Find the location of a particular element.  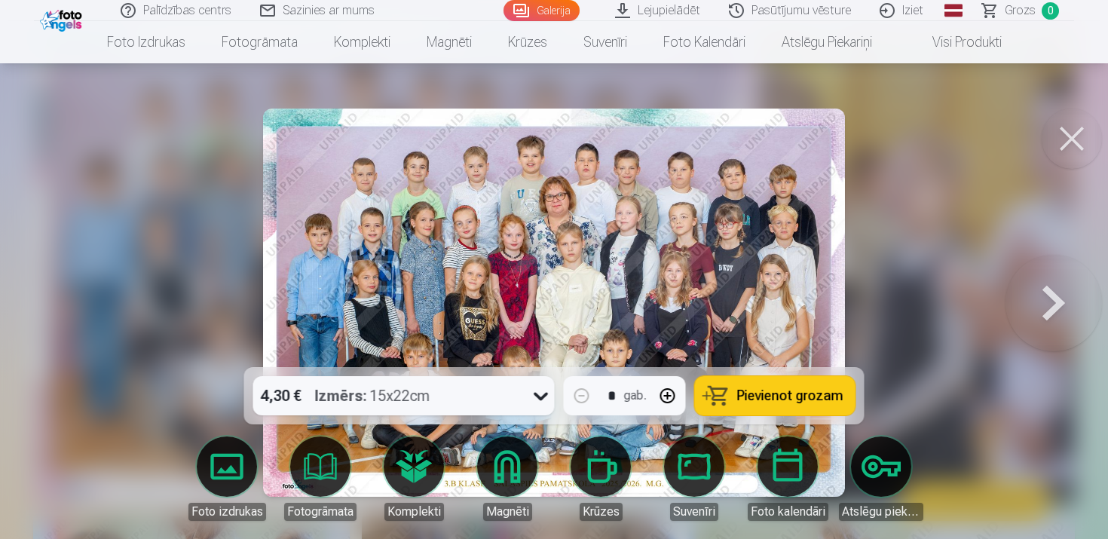

div: 15x22cm is located at coordinates (372, 396).